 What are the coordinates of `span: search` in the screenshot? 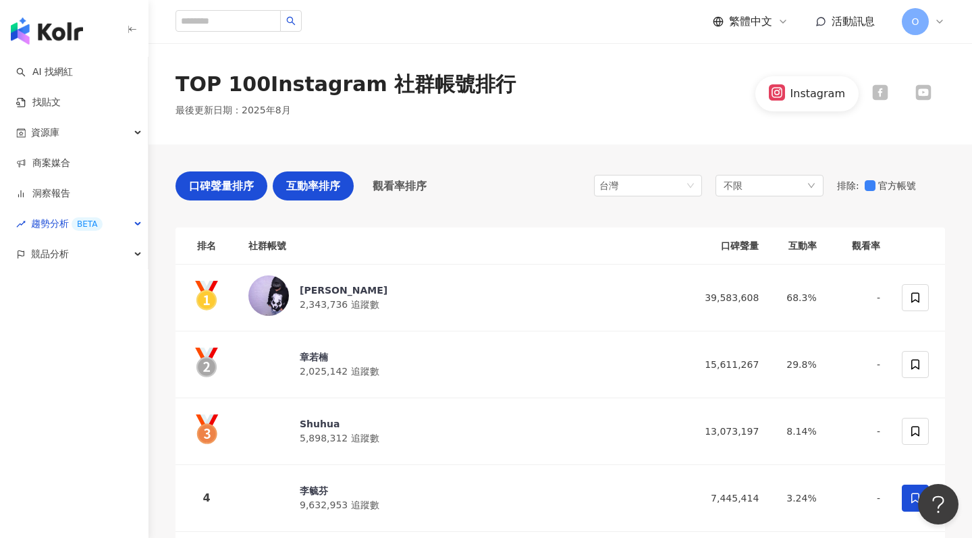 It's located at (291, 21).